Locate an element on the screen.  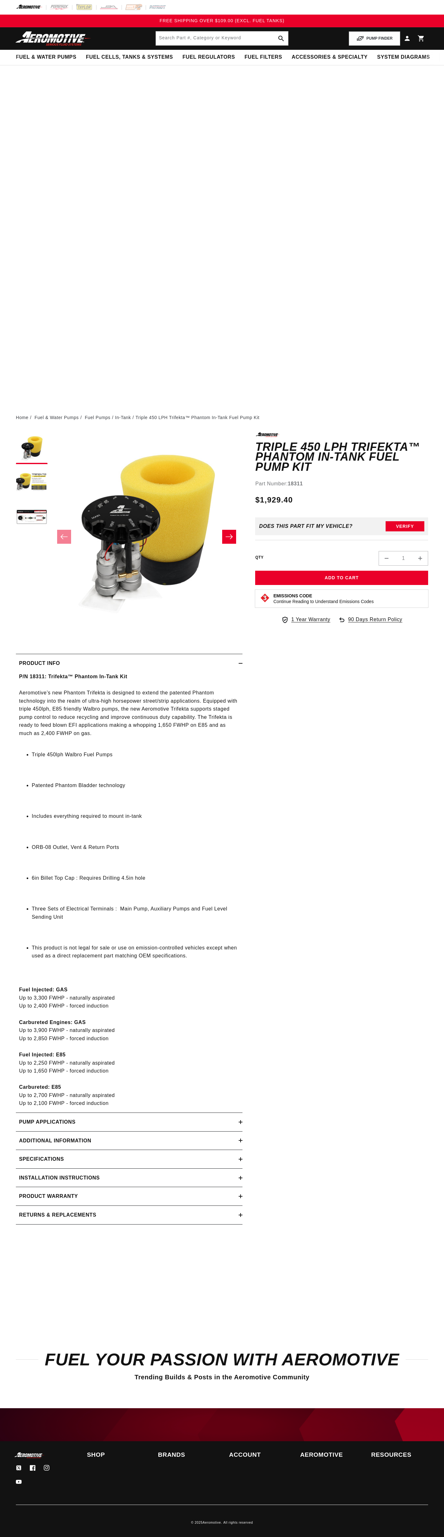
span: Fuel Filters is located at coordinates (263, 57).